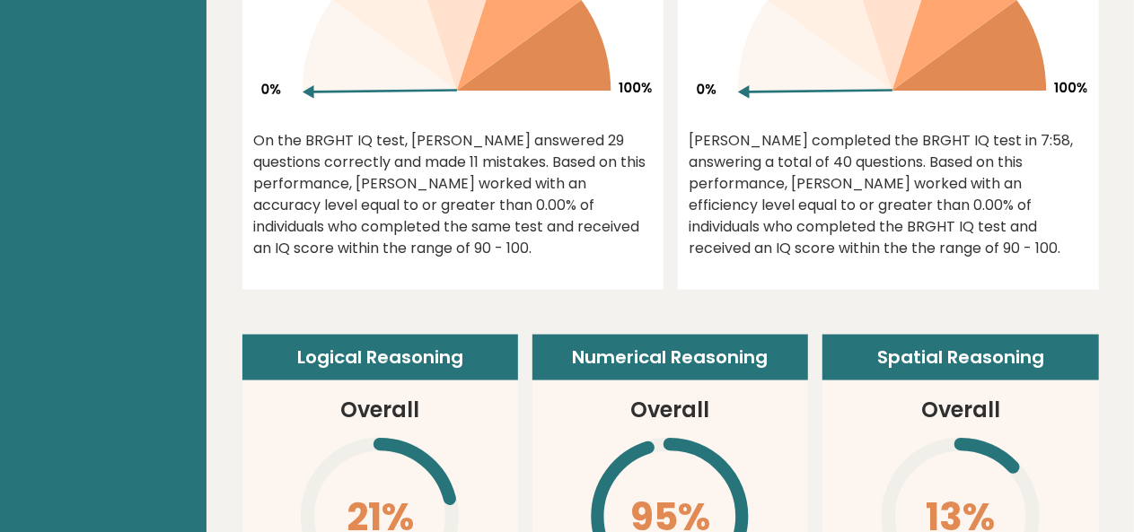 This screenshot has width=1134, height=532. Describe the element at coordinates (670, 358) in the screenshot. I see `header: Numerical Reasoning` at that location.